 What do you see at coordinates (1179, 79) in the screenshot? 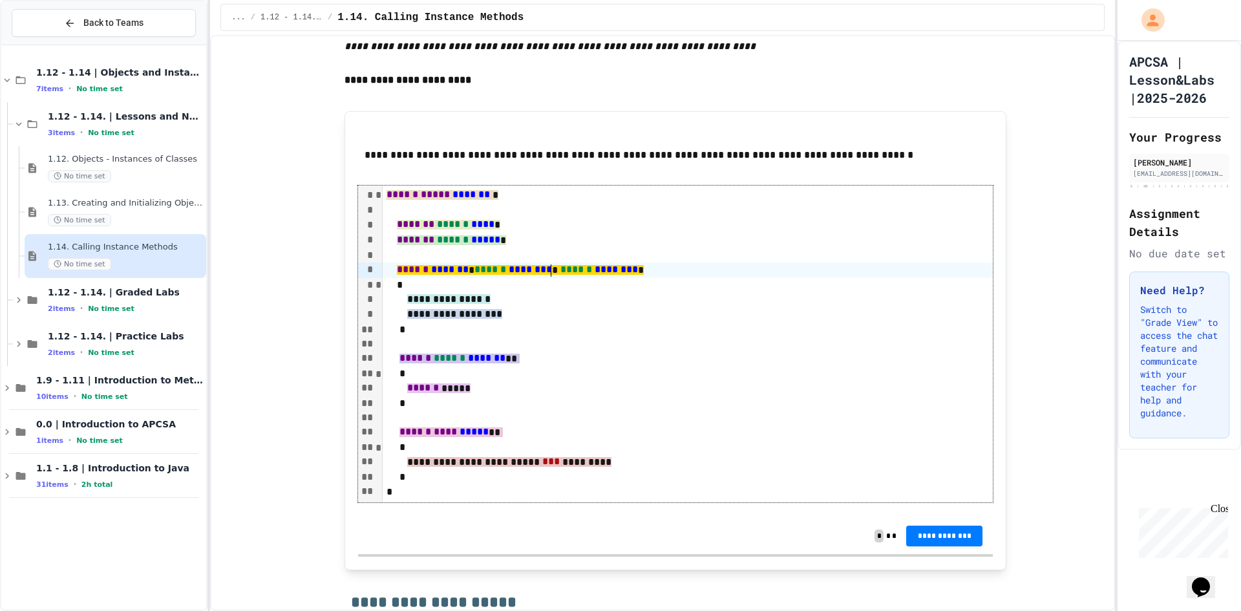
I see `h1: APCSA | Lesson&Labs |2025-2026` at bounding box center [1179, 79].